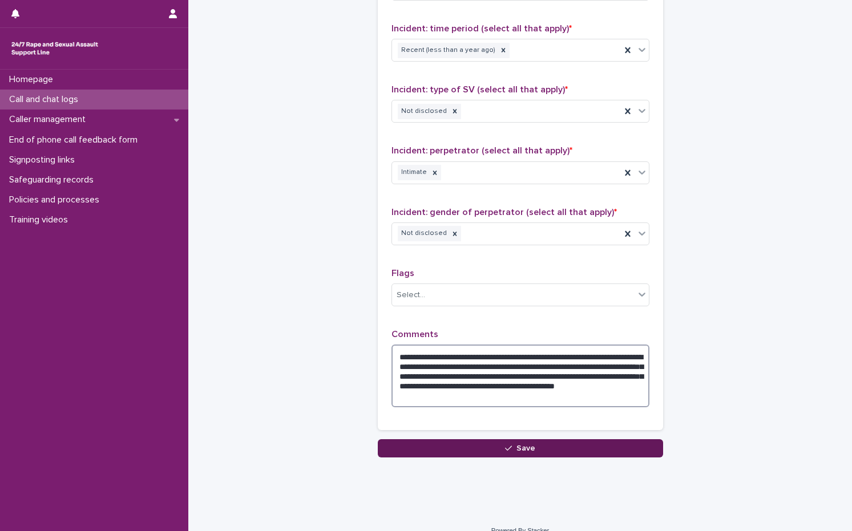  I want to click on span: Flags, so click(403, 273).